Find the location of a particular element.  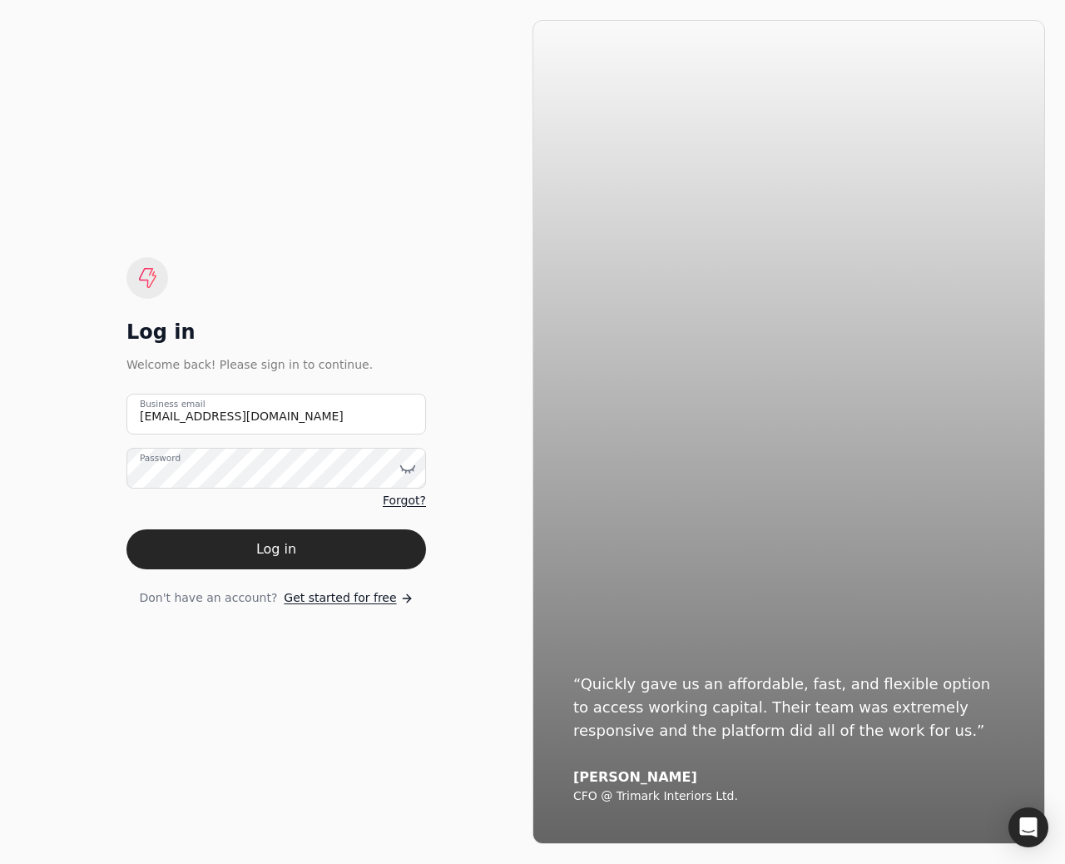

a: Get started for free is located at coordinates (348, 597).